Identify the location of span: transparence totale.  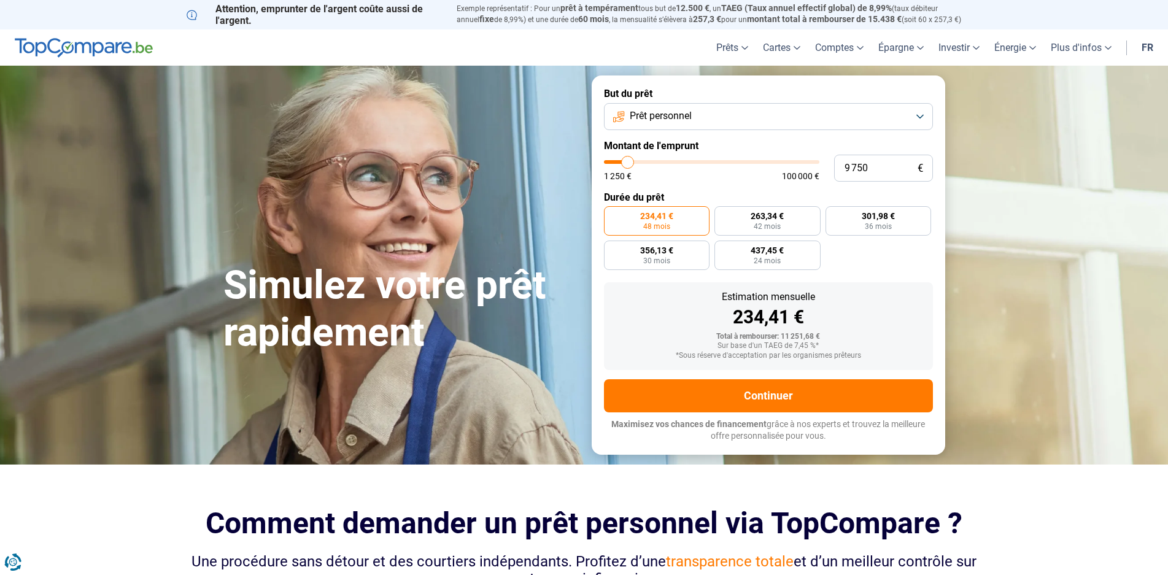
(730, 562).